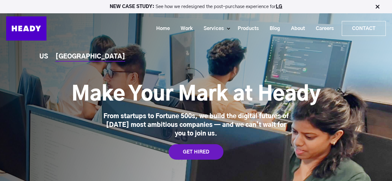  What do you see at coordinates (219, 29) in the screenshot?
I see `div: Navigation Menu` at bounding box center [219, 29].